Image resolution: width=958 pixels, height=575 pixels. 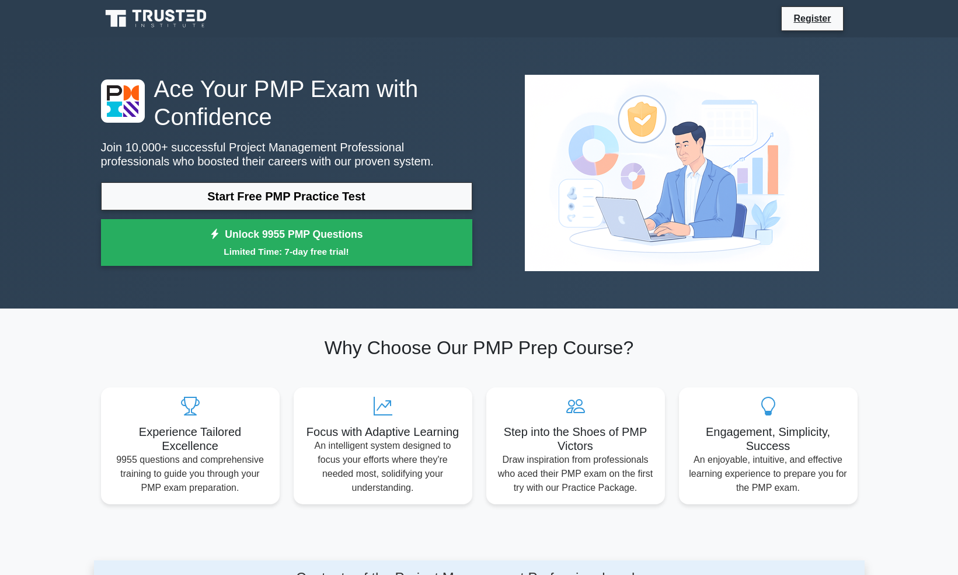 I want to click on a: Register, so click(x=812, y=18).